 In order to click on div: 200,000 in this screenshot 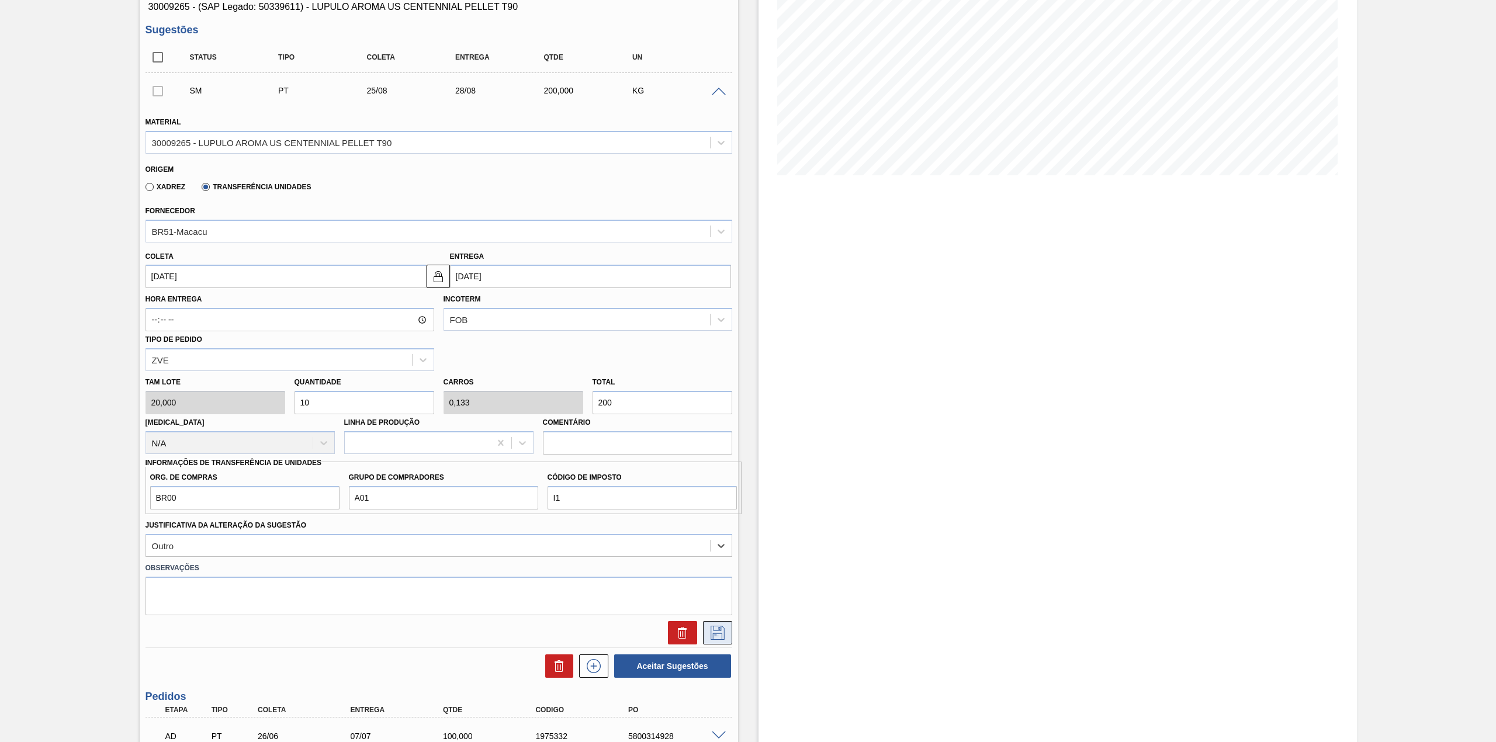, I will do `click(591, 91)`.